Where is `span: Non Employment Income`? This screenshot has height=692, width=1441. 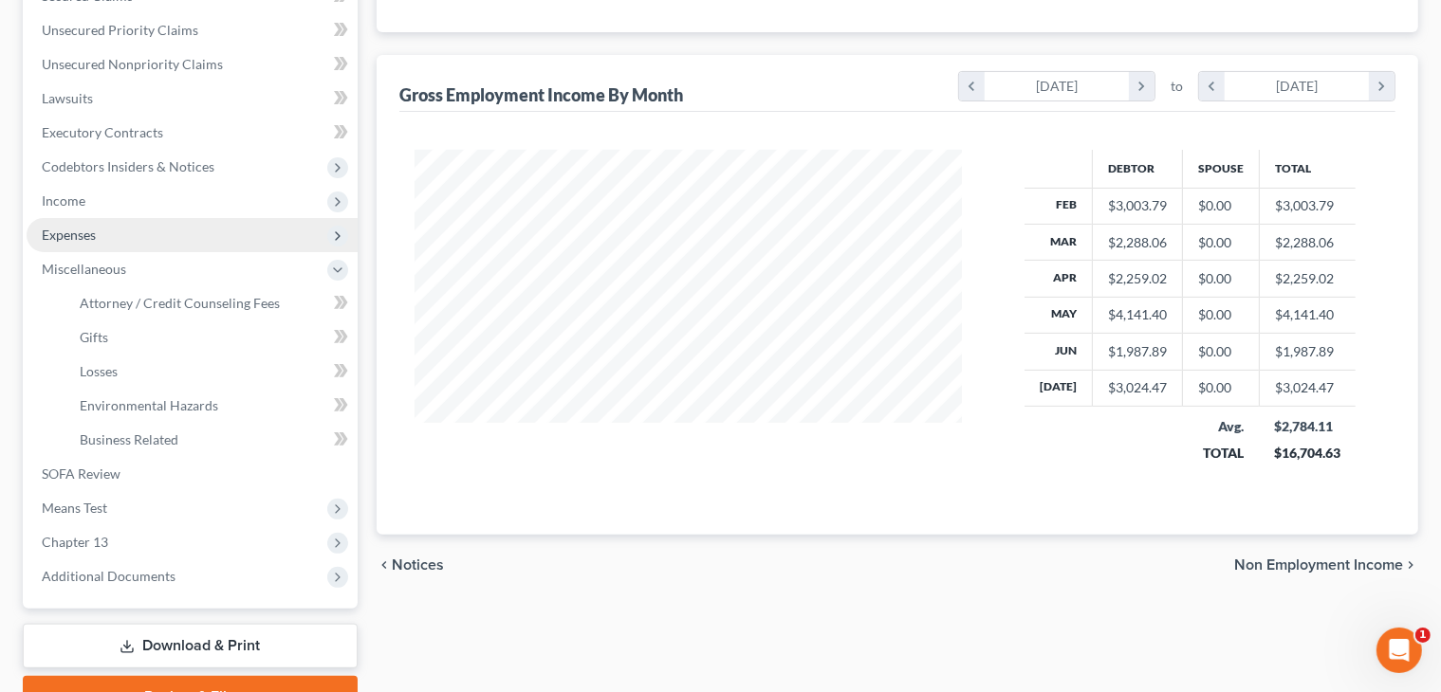
span: Non Employment Income is located at coordinates (1318, 565).